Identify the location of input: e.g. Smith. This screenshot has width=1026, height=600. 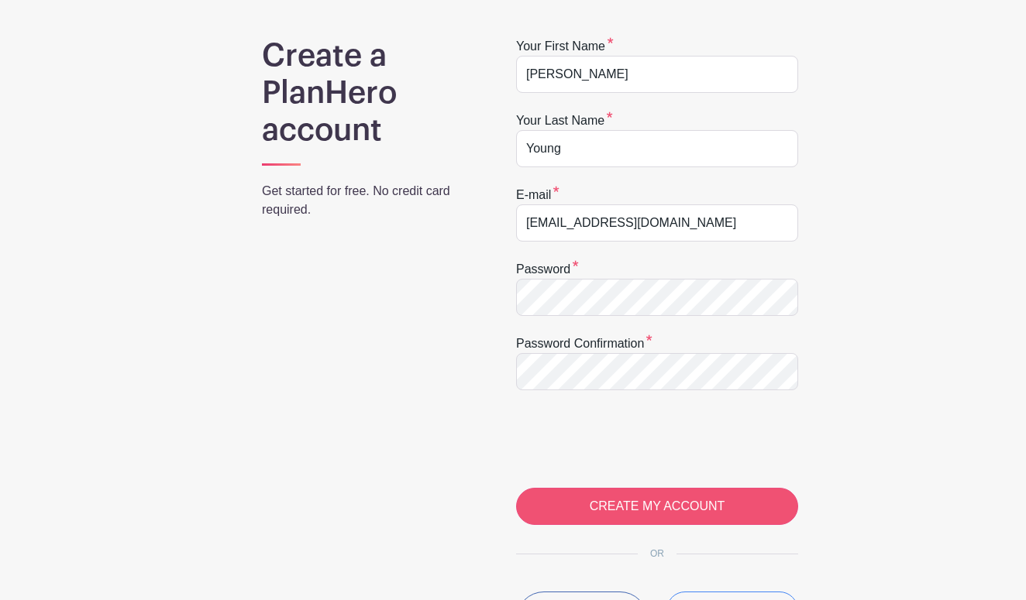
(657, 149).